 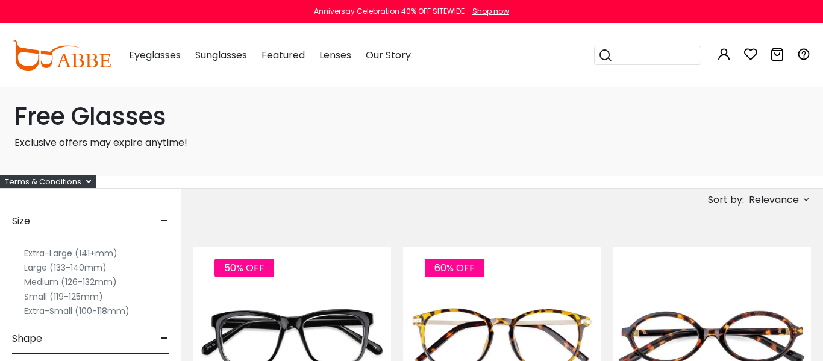 What do you see at coordinates (726, 199) in the screenshot?
I see `span: Sort by:` at bounding box center [726, 199].